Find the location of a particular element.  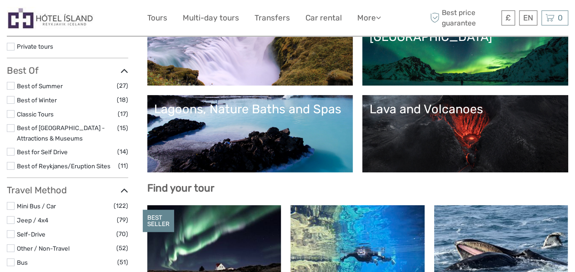

a: Best of Summer is located at coordinates (40, 86).